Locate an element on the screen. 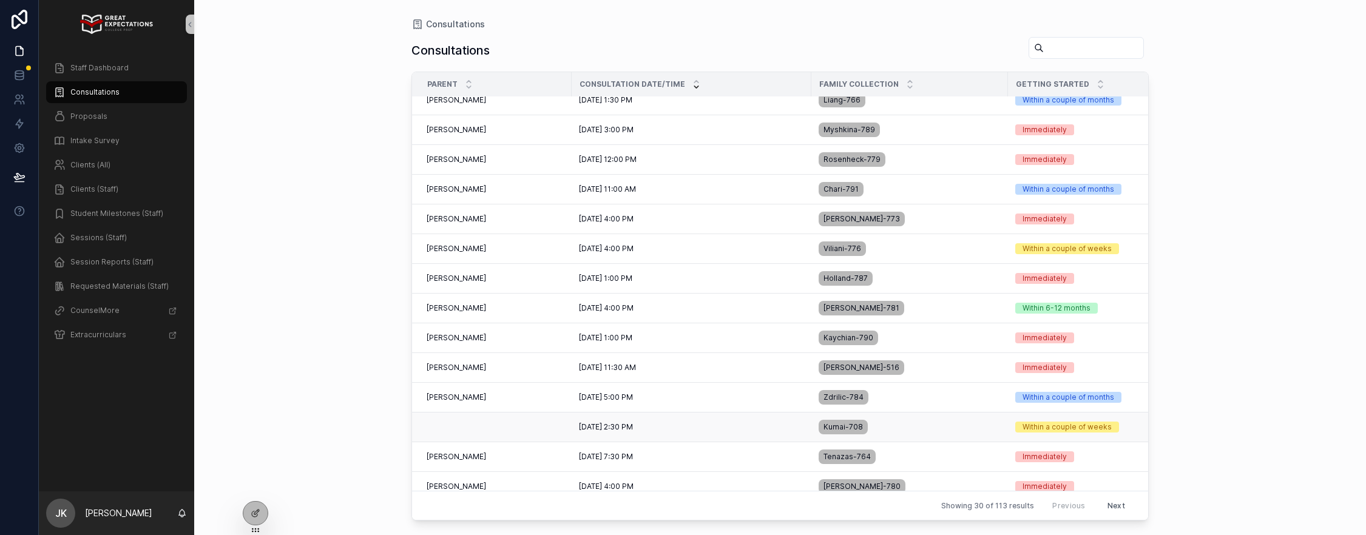  span: Family collection is located at coordinates (859, 84).